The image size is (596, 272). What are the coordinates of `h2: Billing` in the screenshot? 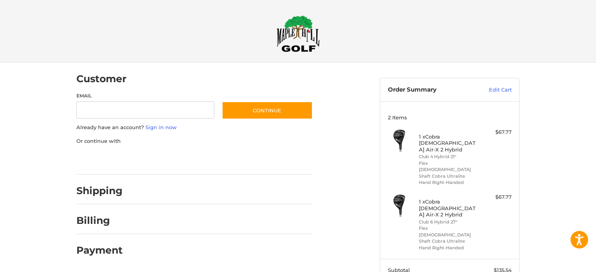 It's located at (99, 221).